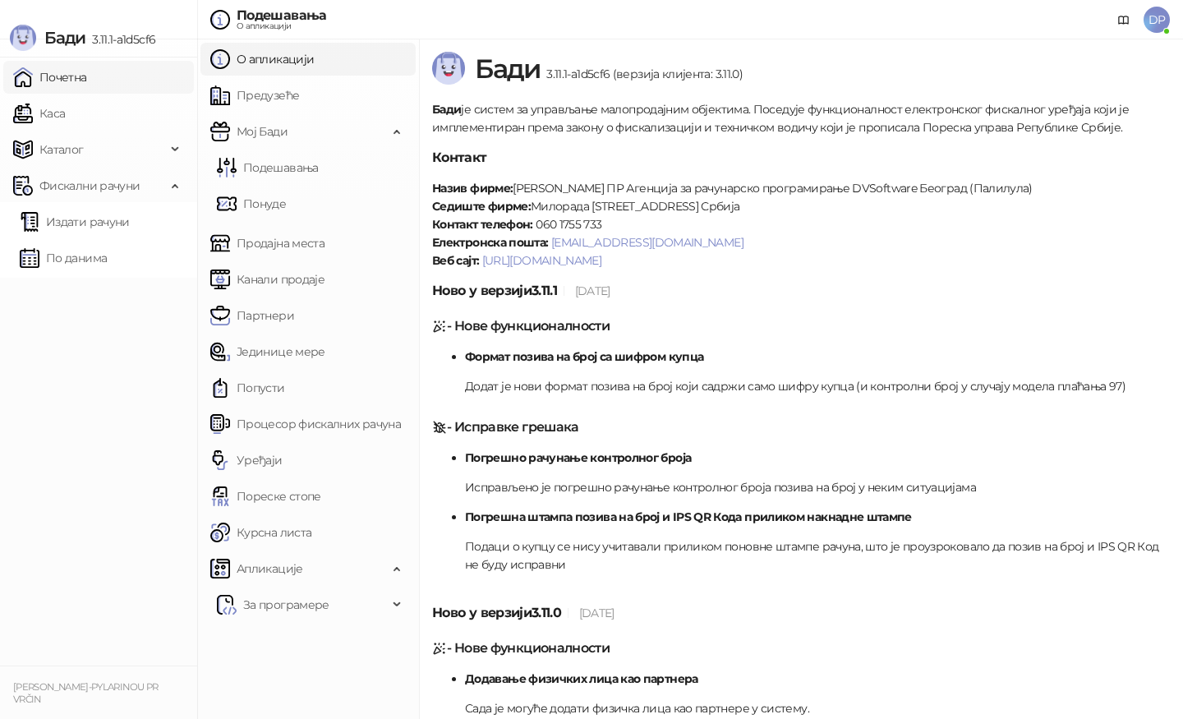  What do you see at coordinates (817, 487) in the screenshot?
I see `p: Исправљено је погрешно рачунање контролног броја позива на број у неким ситуацијама` at bounding box center [817, 487].